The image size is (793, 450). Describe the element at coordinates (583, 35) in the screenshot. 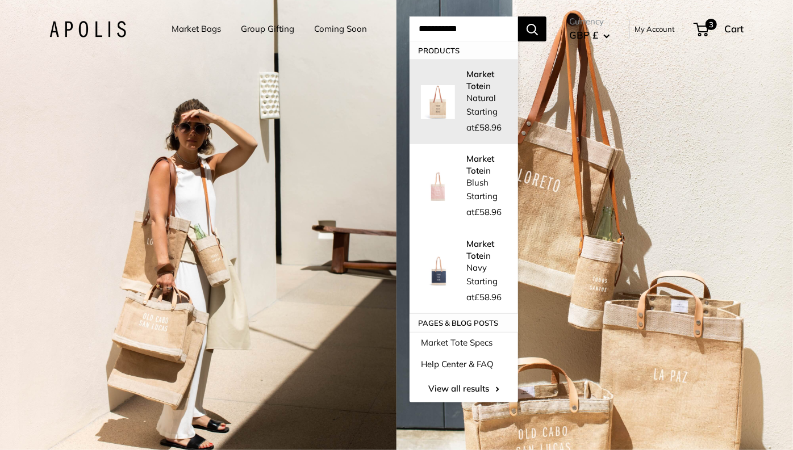

I see `span: GBP £` at that location.